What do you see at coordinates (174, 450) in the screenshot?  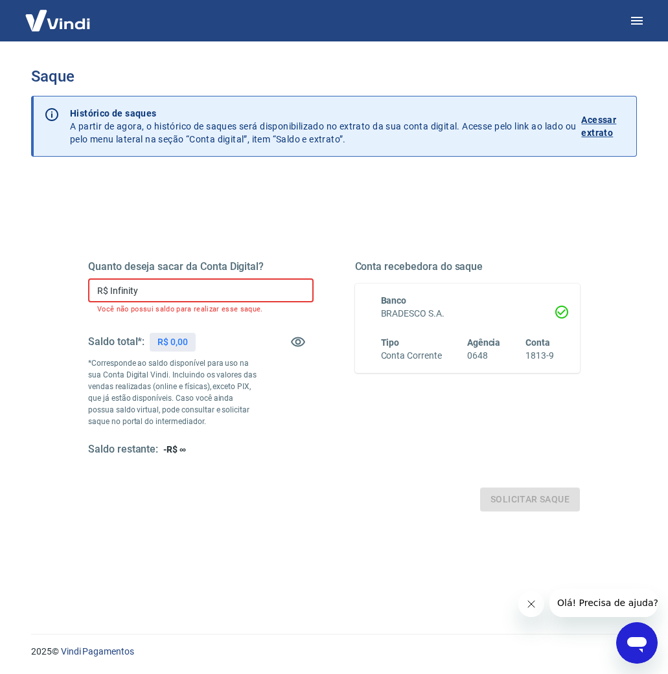 I see `span: -R$ ∞` at bounding box center [174, 450].